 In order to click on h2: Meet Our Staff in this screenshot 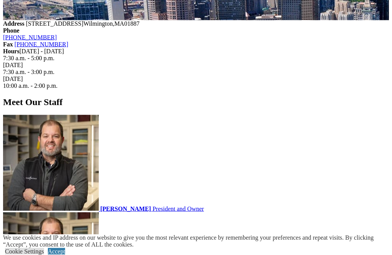, I will do `click(196, 102)`.